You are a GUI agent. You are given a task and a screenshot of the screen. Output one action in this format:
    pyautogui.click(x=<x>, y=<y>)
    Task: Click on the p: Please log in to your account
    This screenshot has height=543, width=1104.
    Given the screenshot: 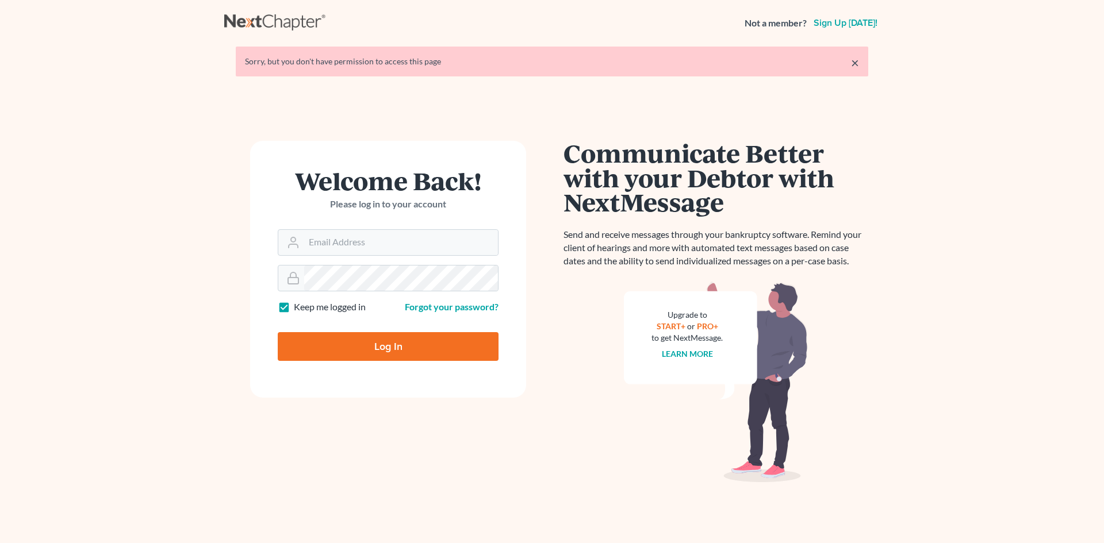 What is the action you would take?
    pyautogui.click(x=388, y=204)
    